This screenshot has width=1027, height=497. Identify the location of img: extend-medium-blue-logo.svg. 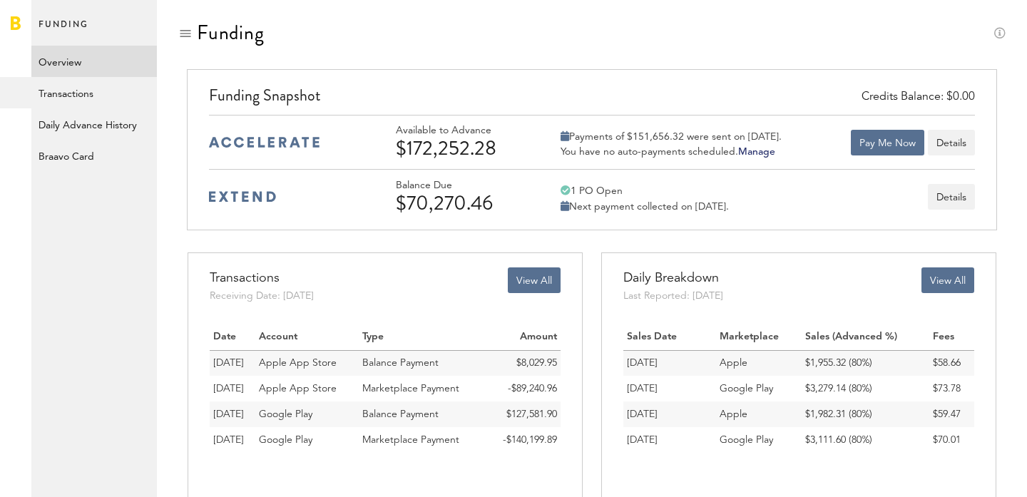
(243, 197).